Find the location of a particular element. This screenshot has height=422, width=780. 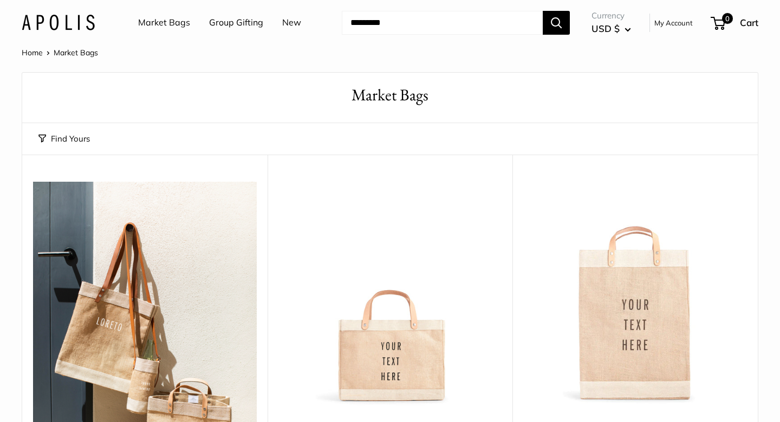

img: Apolis is located at coordinates (58, 22).